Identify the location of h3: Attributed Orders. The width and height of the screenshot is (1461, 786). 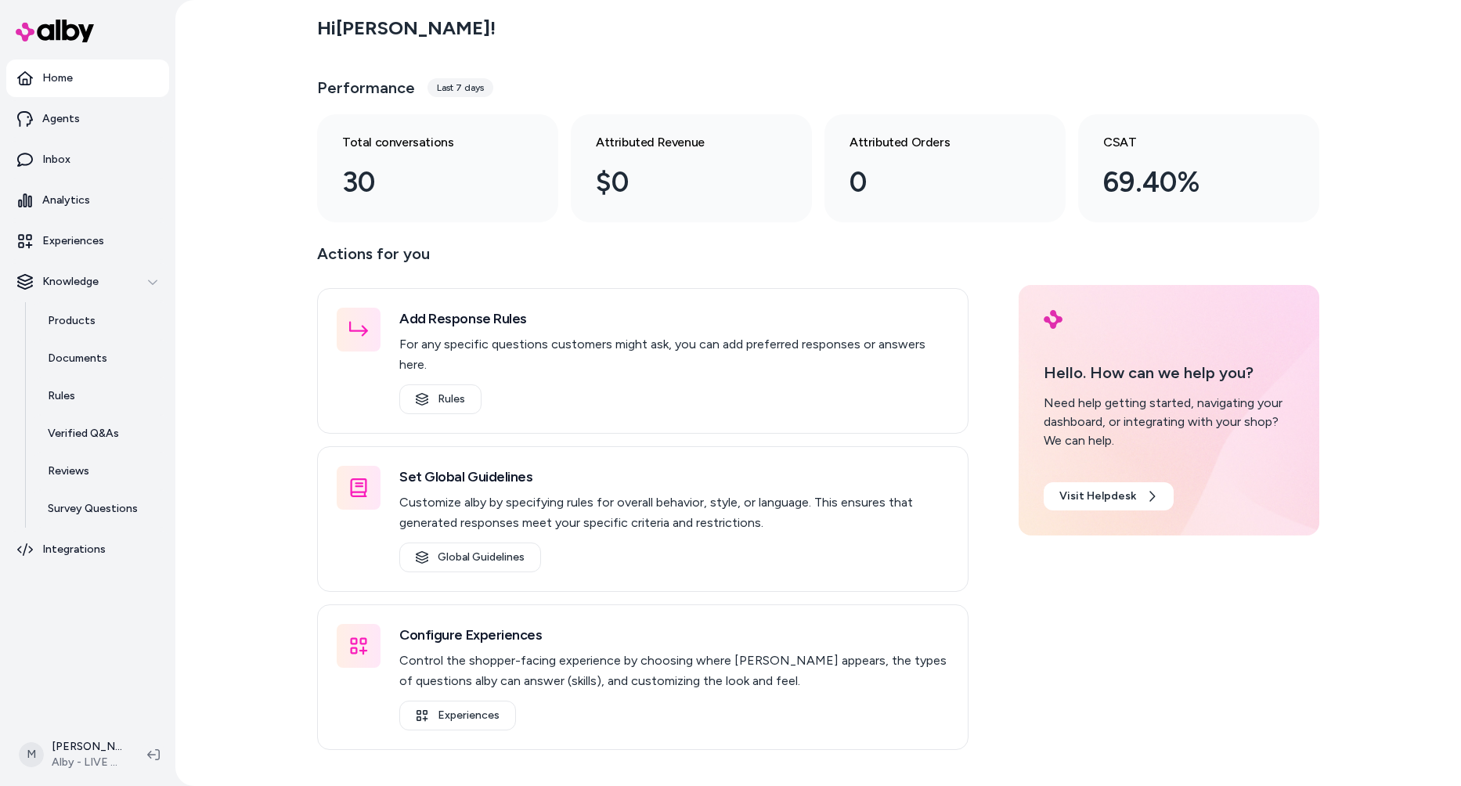
(933, 143).